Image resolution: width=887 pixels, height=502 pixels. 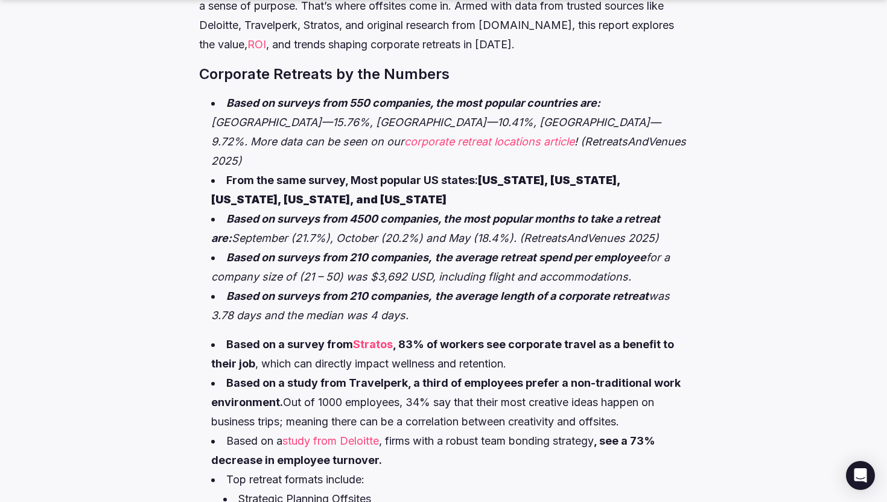 I want to click on strong: , 83% of workers see corporate travel as a benefit to their job, so click(x=442, y=354).